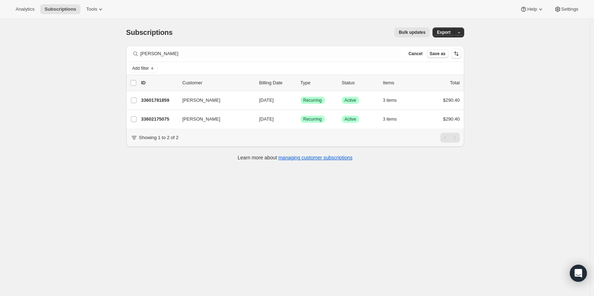  Describe the element at coordinates (277, 83) in the screenshot. I see `p: Billing Date` at that location.